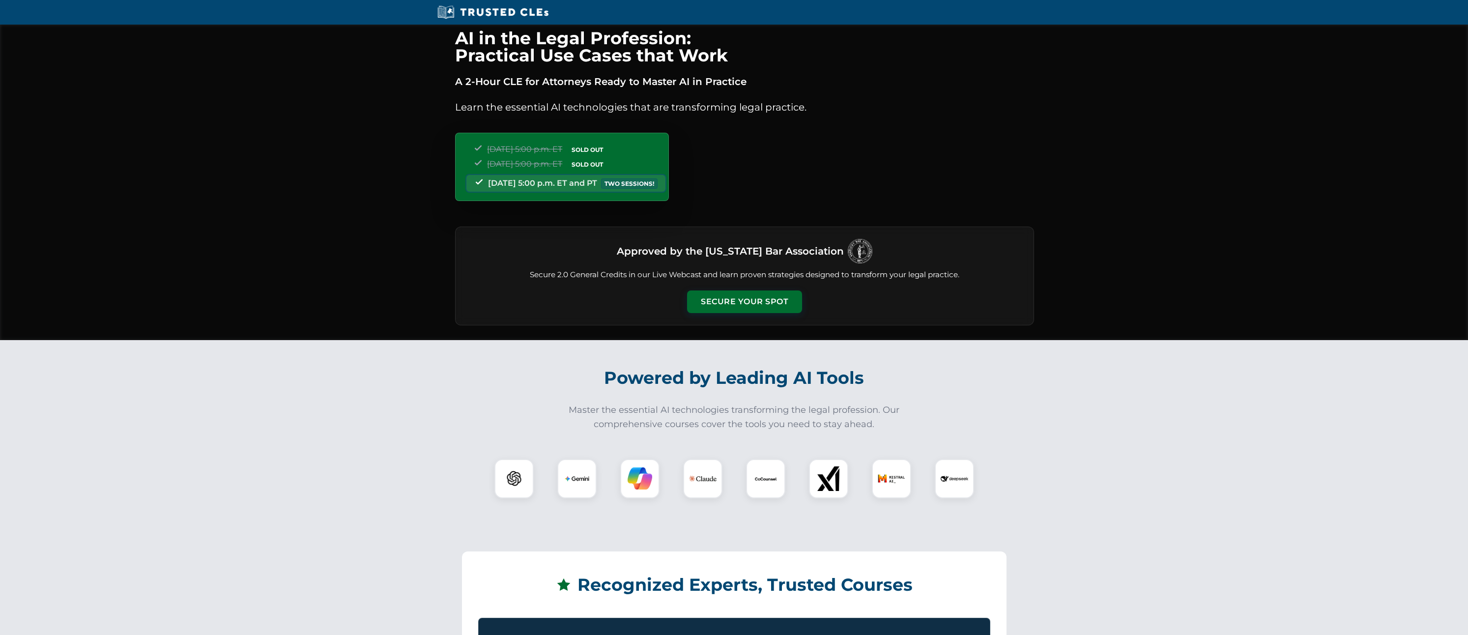 The height and width of the screenshot is (635, 1468). What do you see at coordinates (514, 479) in the screenshot?
I see `div: ChatGPT` at bounding box center [514, 479].